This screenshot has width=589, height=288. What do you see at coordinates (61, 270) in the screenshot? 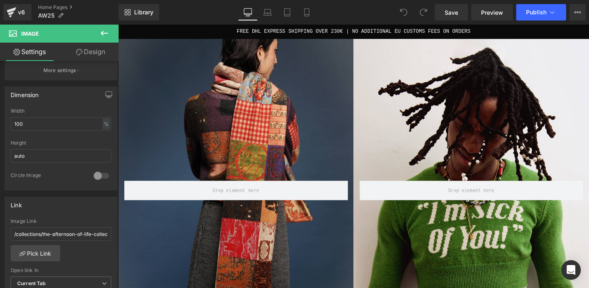
I see `div: Open link In` at bounding box center [61, 270].